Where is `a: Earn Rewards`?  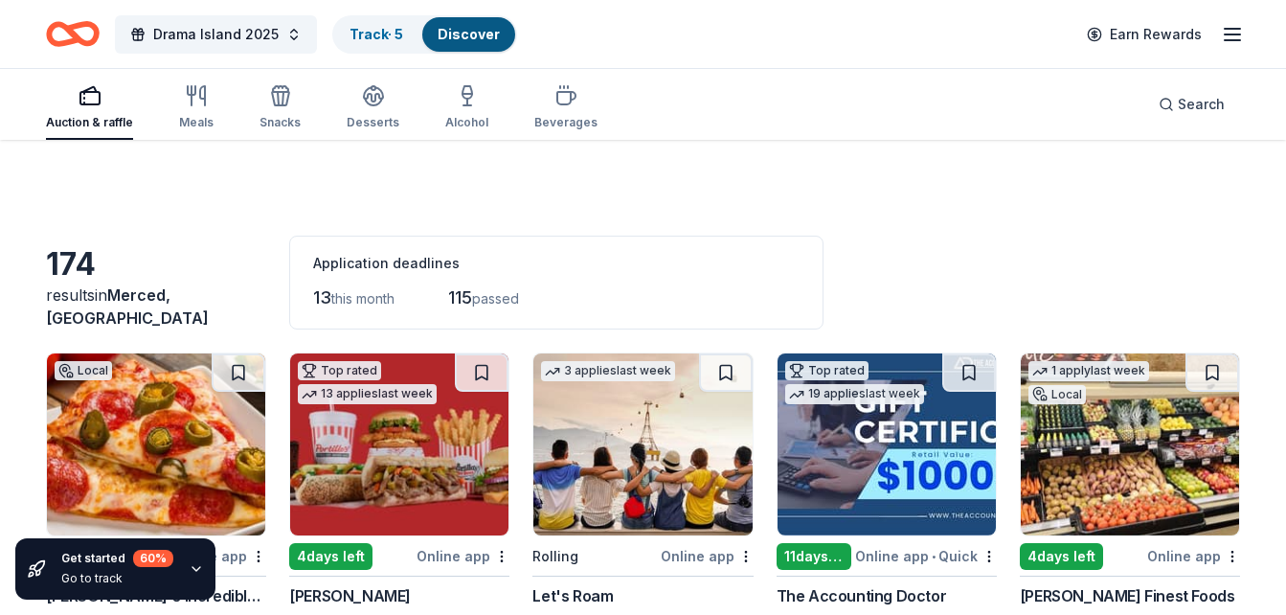
a: Earn Rewards is located at coordinates (1144, 34).